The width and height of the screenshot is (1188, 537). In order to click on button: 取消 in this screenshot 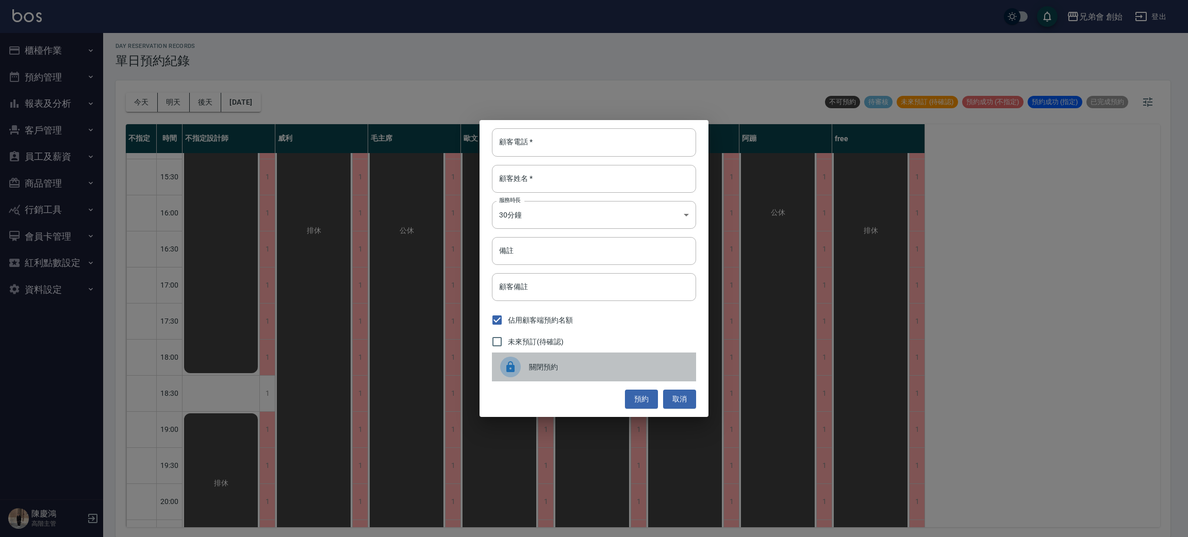, I will do `click(680, 399)`.